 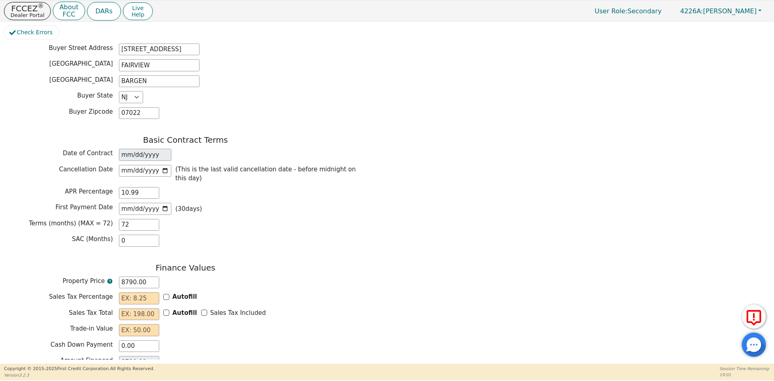 What do you see at coordinates (139, 225) in the screenshot?
I see `input: EX: 36` at bounding box center [139, 225].